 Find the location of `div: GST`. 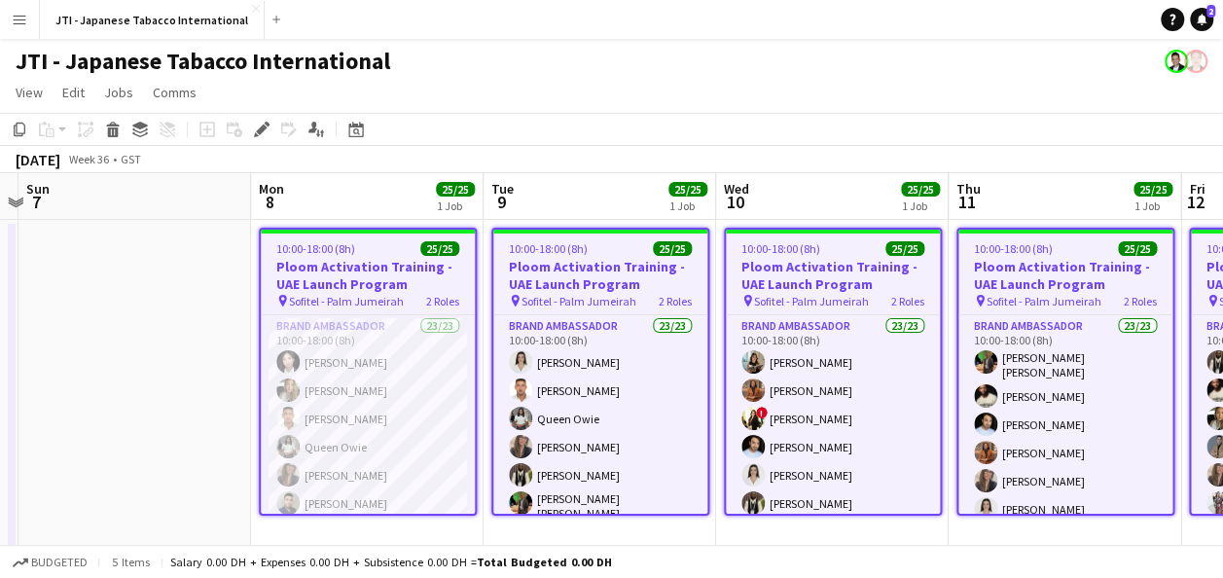

div: GST is located at coordinates (130, 159).